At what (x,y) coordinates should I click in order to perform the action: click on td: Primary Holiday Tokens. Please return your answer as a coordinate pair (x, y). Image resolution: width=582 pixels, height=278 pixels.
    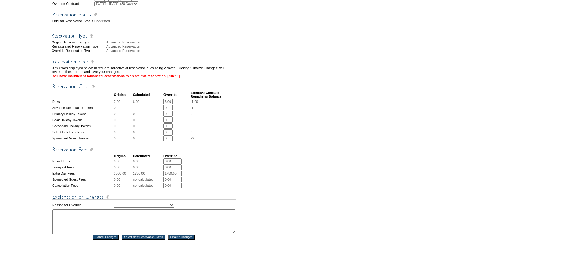
    Looking at the image, I should click on (83, 114).